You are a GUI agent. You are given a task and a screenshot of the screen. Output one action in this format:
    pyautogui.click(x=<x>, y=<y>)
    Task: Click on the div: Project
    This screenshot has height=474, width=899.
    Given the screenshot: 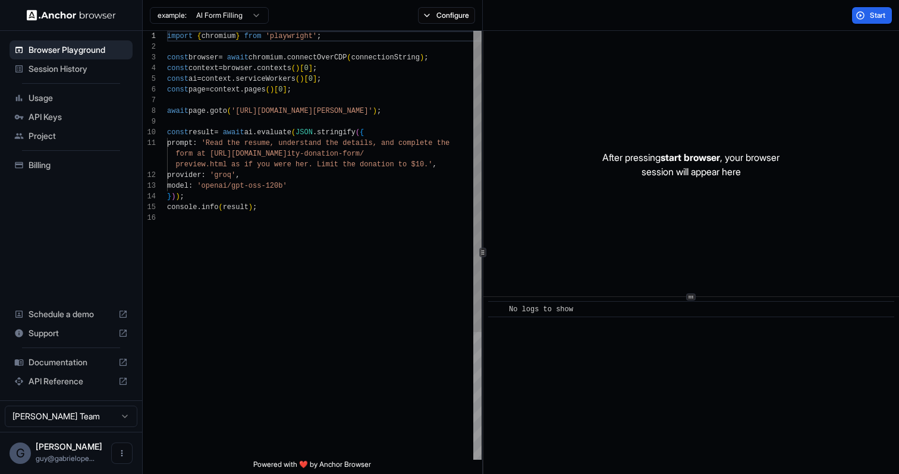 What is the action you would take?
    pyautogui.click(x=71, y=136)
    